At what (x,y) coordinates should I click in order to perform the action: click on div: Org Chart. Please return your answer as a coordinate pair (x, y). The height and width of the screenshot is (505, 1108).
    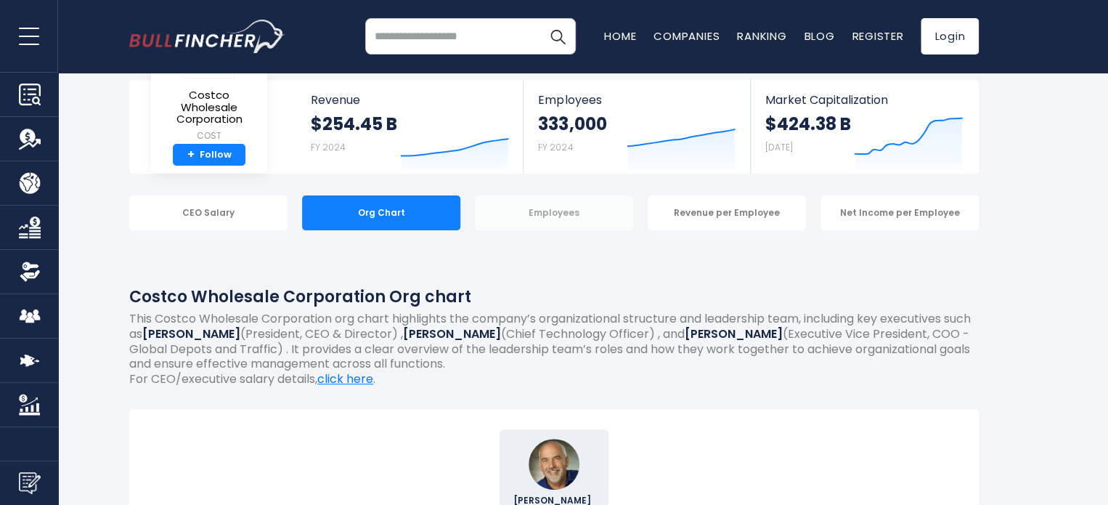
    Looking at the image, I should click on (381, 213).